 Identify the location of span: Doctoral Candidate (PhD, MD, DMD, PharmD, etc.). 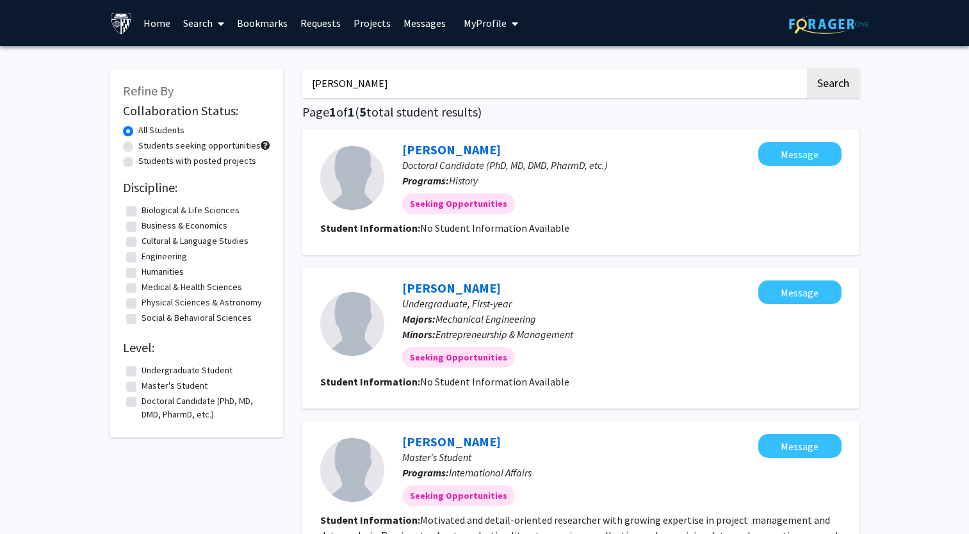
(505, 165).